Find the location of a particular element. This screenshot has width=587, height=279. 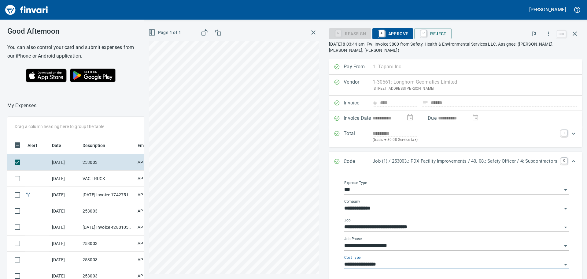

p: My Expenses is located at coordinates (22, 106).